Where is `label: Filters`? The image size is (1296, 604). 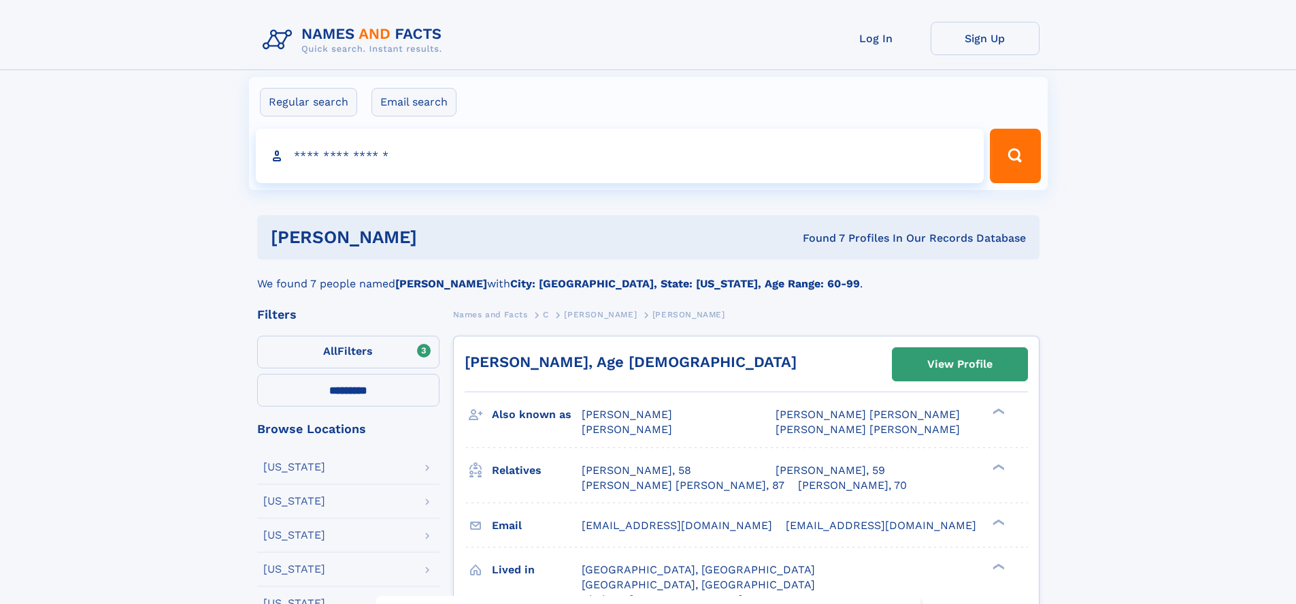 label: Filters is located at coordinates (348, 352).